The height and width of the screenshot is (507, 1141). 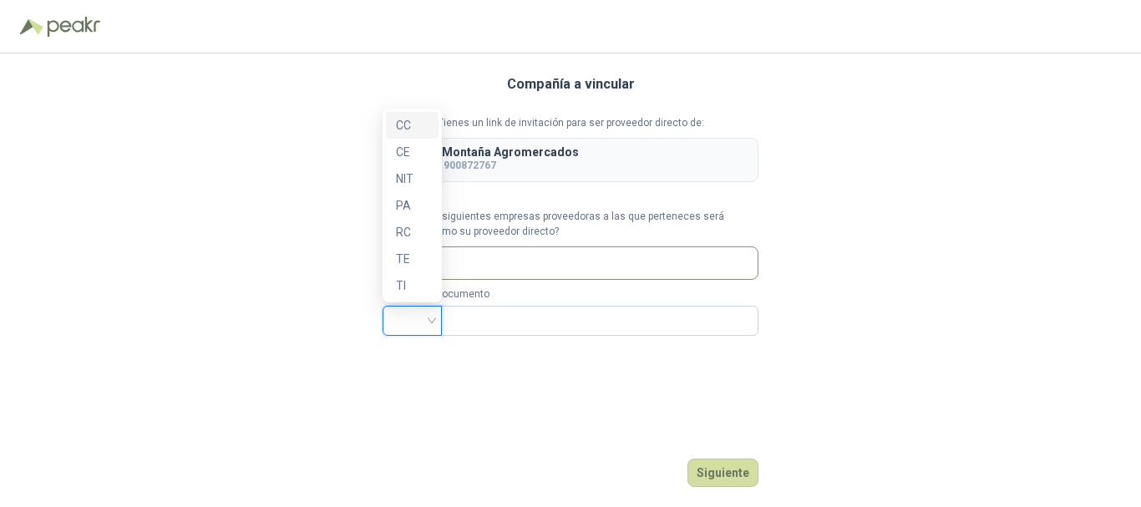 What do you see at coordinates (412, 232) in the screenshot?
I see `div: RC` at bounding box center [412, 232].